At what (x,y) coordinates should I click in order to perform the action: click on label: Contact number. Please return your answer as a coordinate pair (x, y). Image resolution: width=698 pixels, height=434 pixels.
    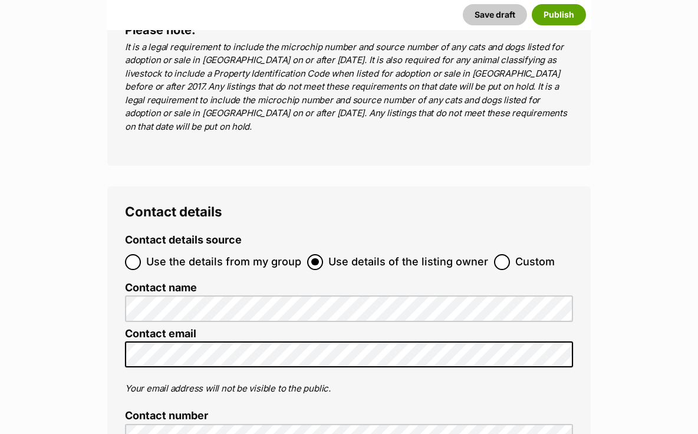
    Looking at the image, I should click on (349, 416).